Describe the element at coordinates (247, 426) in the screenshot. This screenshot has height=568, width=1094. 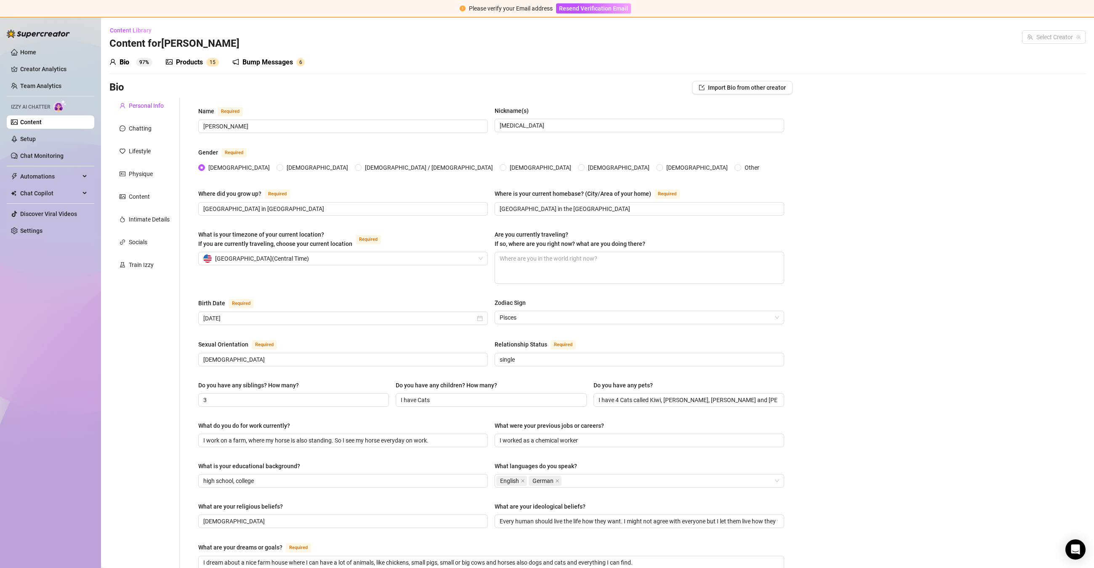
I see `label: What do you do for work currently?` at that location.